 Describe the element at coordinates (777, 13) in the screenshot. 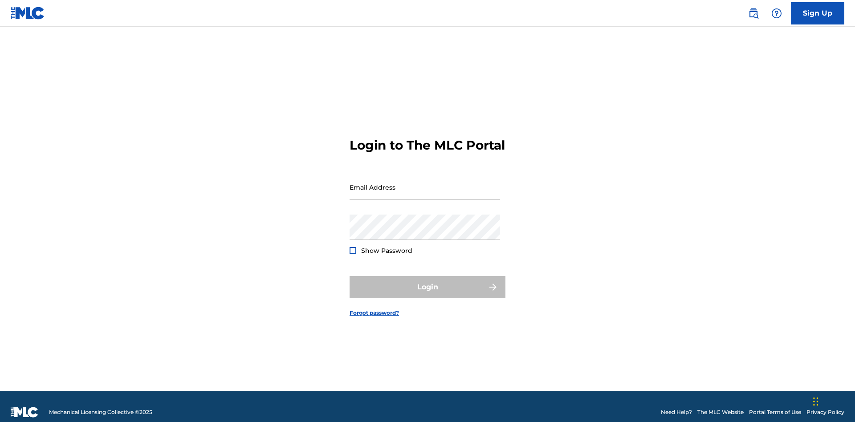

I see `img: help` at that location.